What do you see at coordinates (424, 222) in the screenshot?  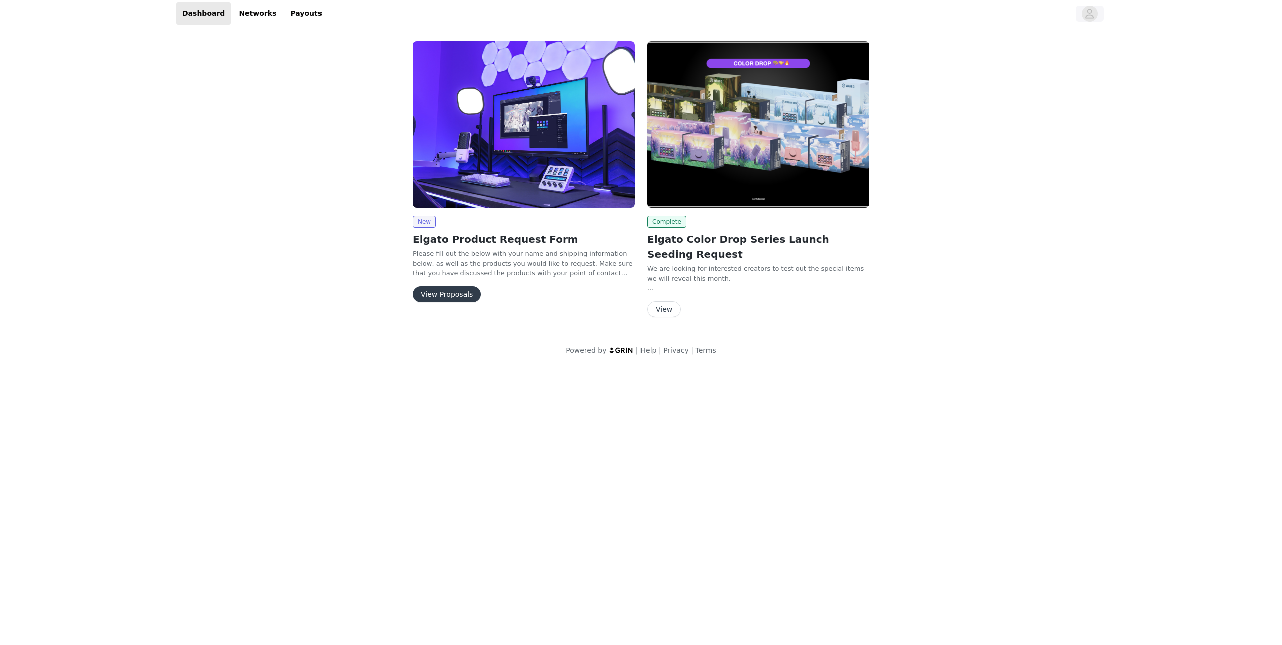 I see `span: New` at bounding box center [424, 222].